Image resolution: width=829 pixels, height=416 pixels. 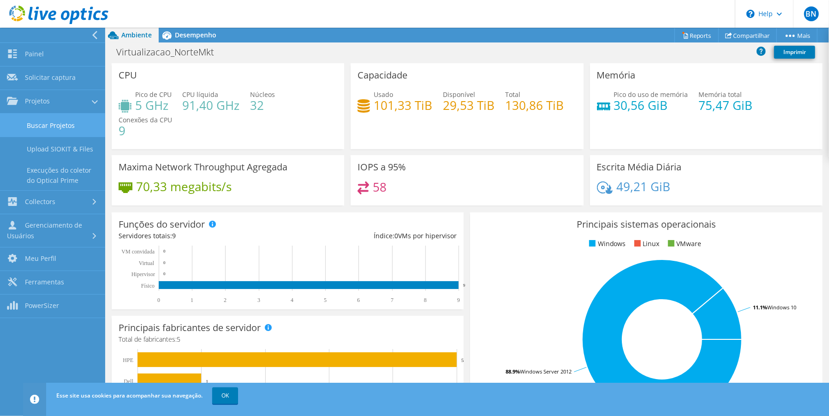 I want to click on text: 7, so click(x=392, y=300).